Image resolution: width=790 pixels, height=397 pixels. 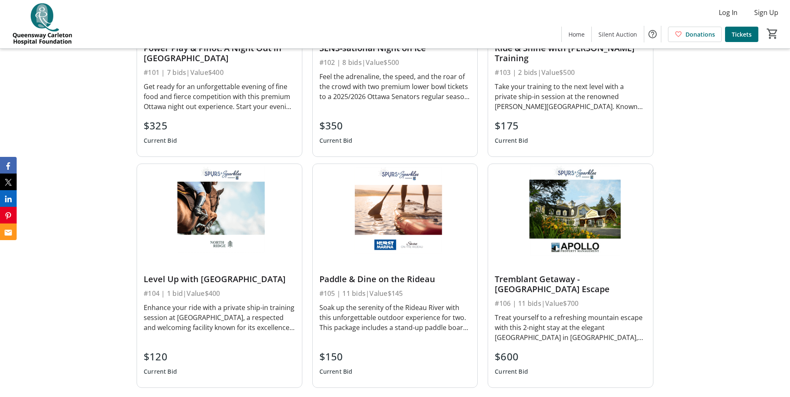 I want to click on button: Help, so click(x=652, y=34).